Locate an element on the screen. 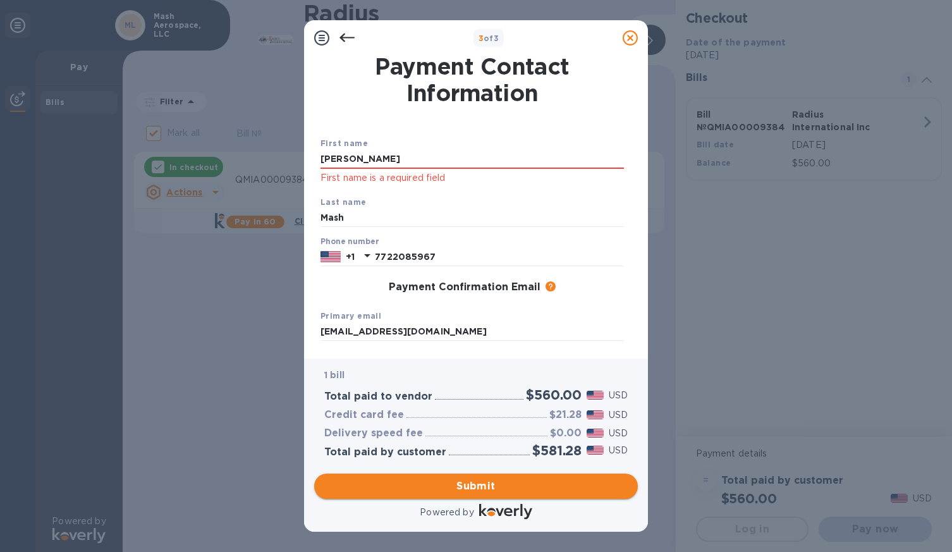  p: First name is a required field is located at coordinates (472, 178).